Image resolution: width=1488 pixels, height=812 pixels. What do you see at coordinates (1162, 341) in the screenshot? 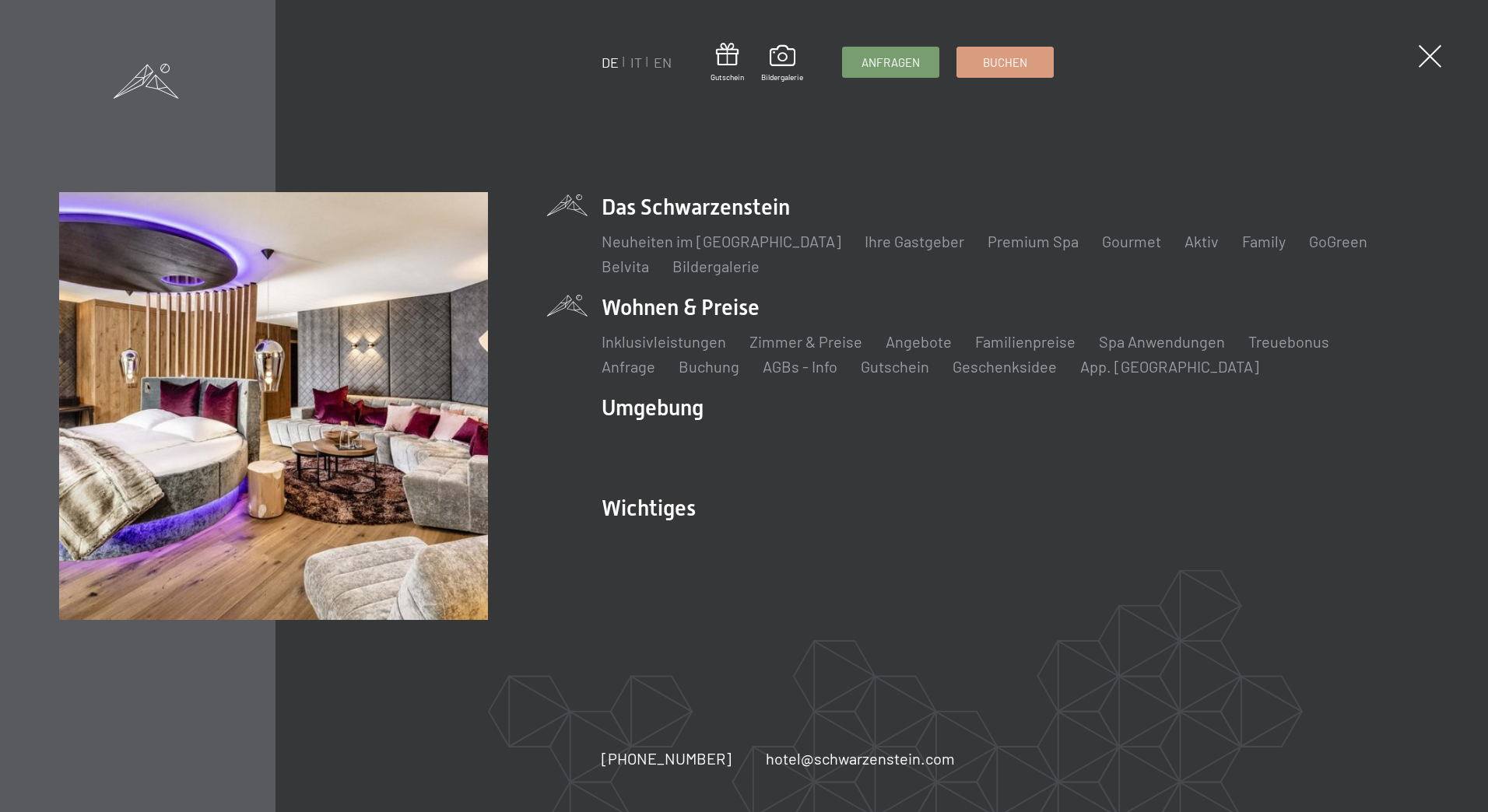
I see `a: Spa Anwendungen` at bounding box center [1162, 341].